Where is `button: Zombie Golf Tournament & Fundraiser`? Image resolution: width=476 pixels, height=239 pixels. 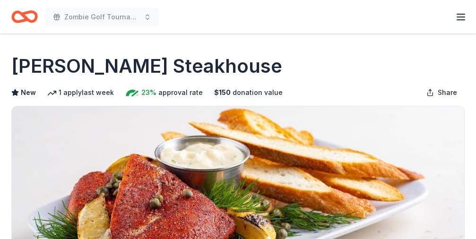 button: Zombie Golf Tournament & Fundraiser is located at coordinates (102, 17).